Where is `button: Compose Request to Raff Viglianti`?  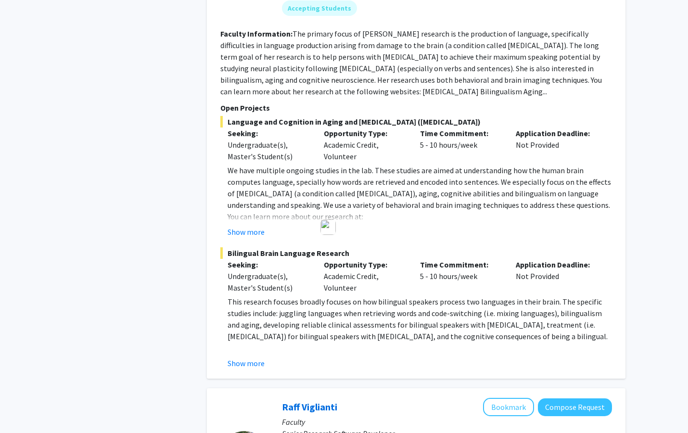 button: Compose Request to Raff Viglianti is located at coordinates (575, 407).